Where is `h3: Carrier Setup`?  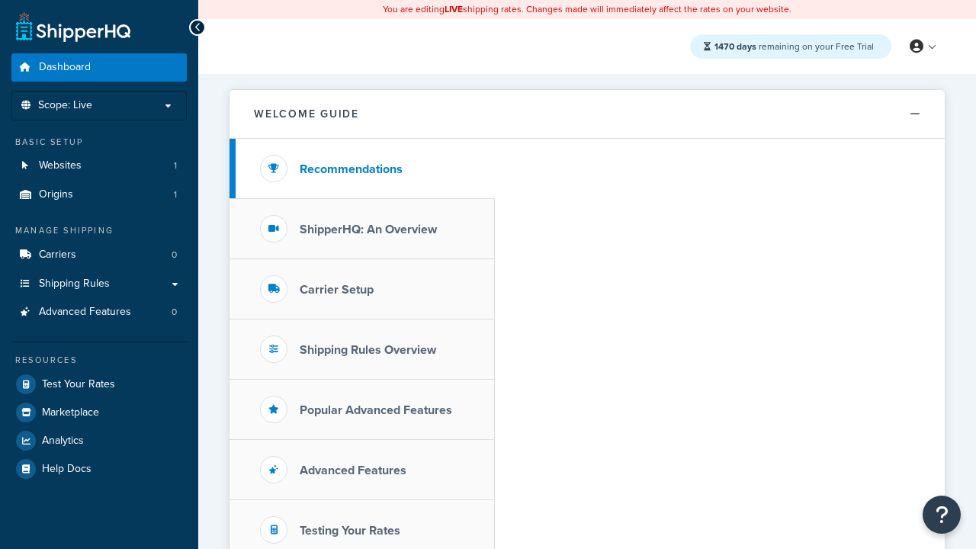 h3: Carrier Setup is located at coordinates (336, 290).